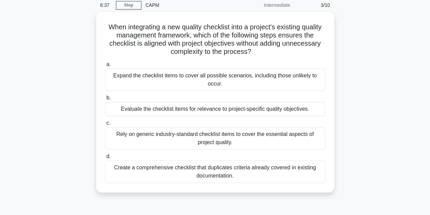 This screenshot has height=215, width=430. Describe the element at coordinates (108, 64) in the screenshot. I see `span: a.` at that location.